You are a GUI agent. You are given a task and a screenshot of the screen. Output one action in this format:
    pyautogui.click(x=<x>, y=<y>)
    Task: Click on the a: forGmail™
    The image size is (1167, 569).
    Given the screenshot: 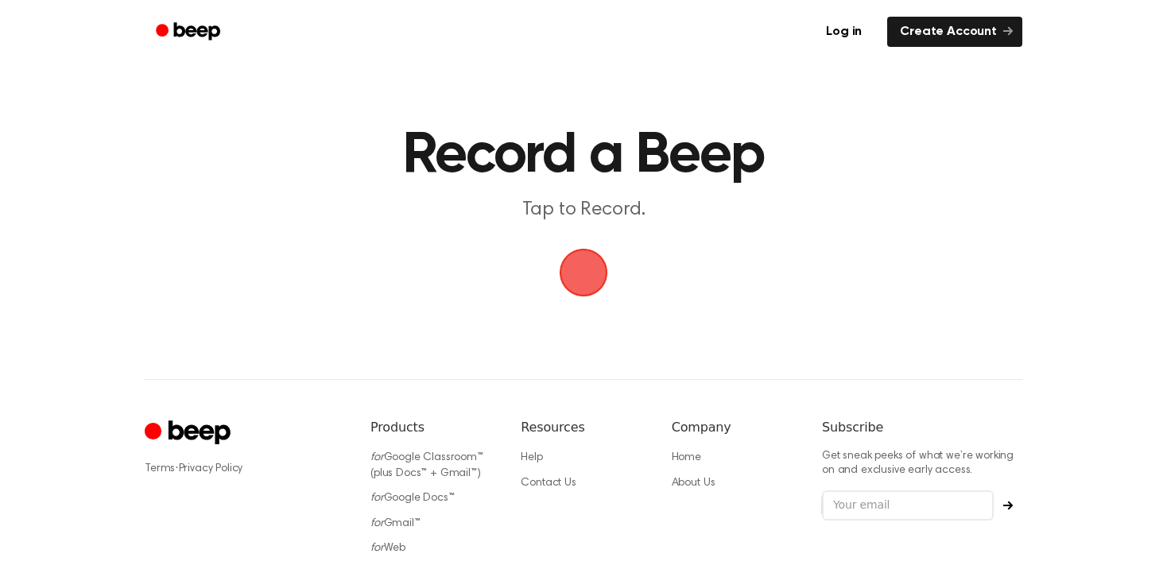 What is the action you would take?
    pyautogui.click(x=395, y=524)
    